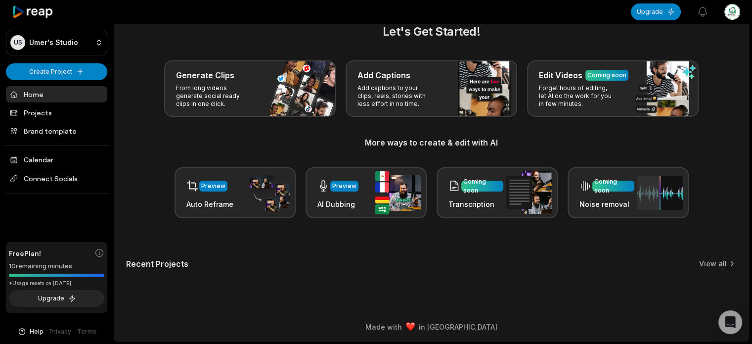  Describe the element at coordinates (384, 75) in the screenshot. I see `h3: Add Captions` at that location.